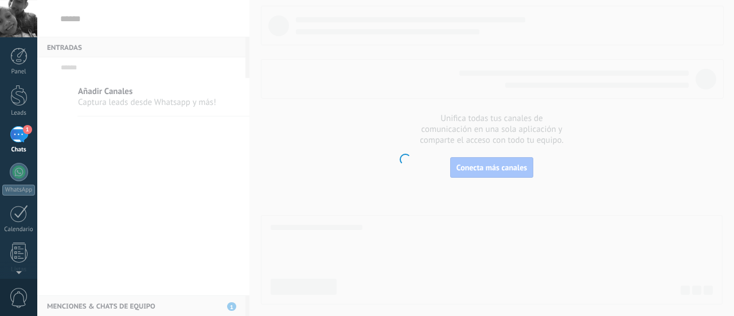 Image resolution: width=734 pixels, height=316 pixels. Describe the element at coordinates (18, 190) in the screenshot. I see `div: WhatsApp` at that location.